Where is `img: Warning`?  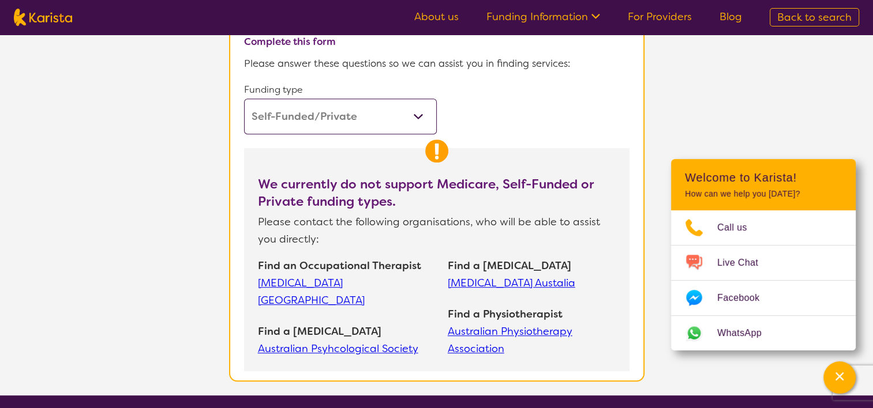
img: Warning is located at coordinates (437, 151).